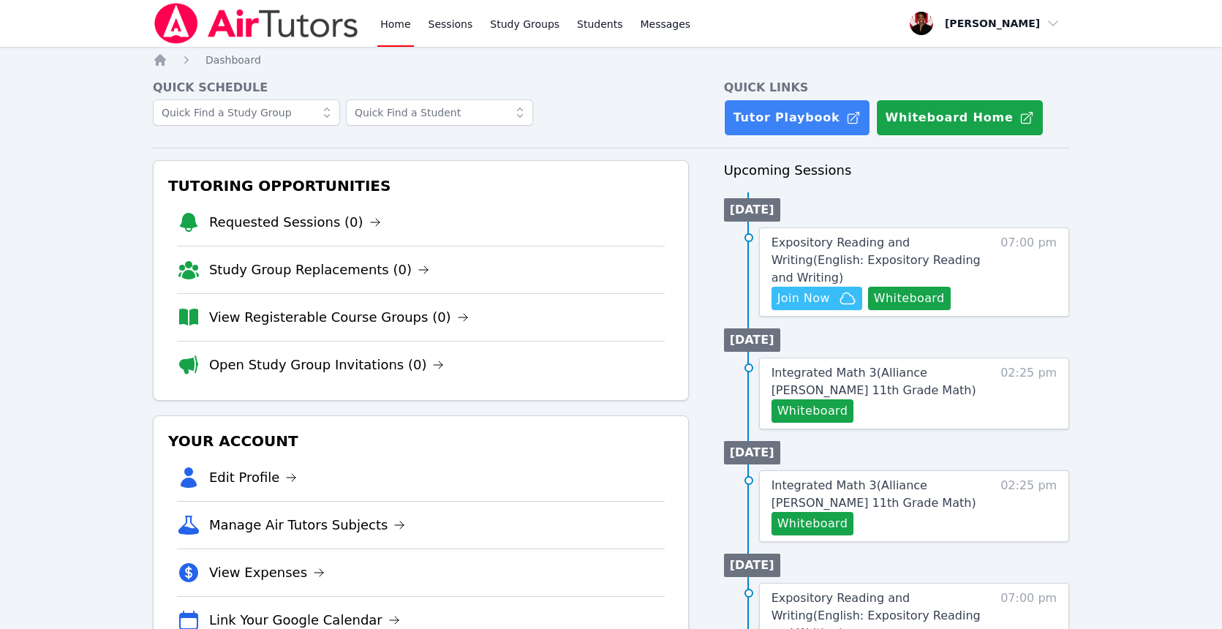 This screenshot has width=1222, height=629. I want to click on span: 07:00 pm, so click(1029, 272).